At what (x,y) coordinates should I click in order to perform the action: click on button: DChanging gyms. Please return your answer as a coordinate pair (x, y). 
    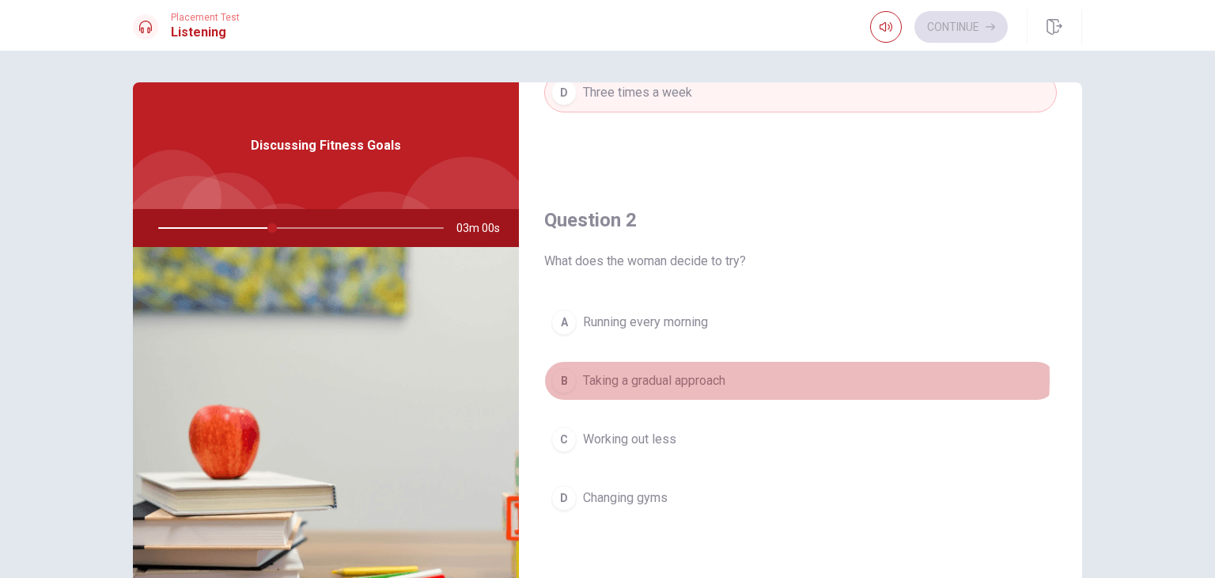
    Looking at the image, I should click on (801, 498).